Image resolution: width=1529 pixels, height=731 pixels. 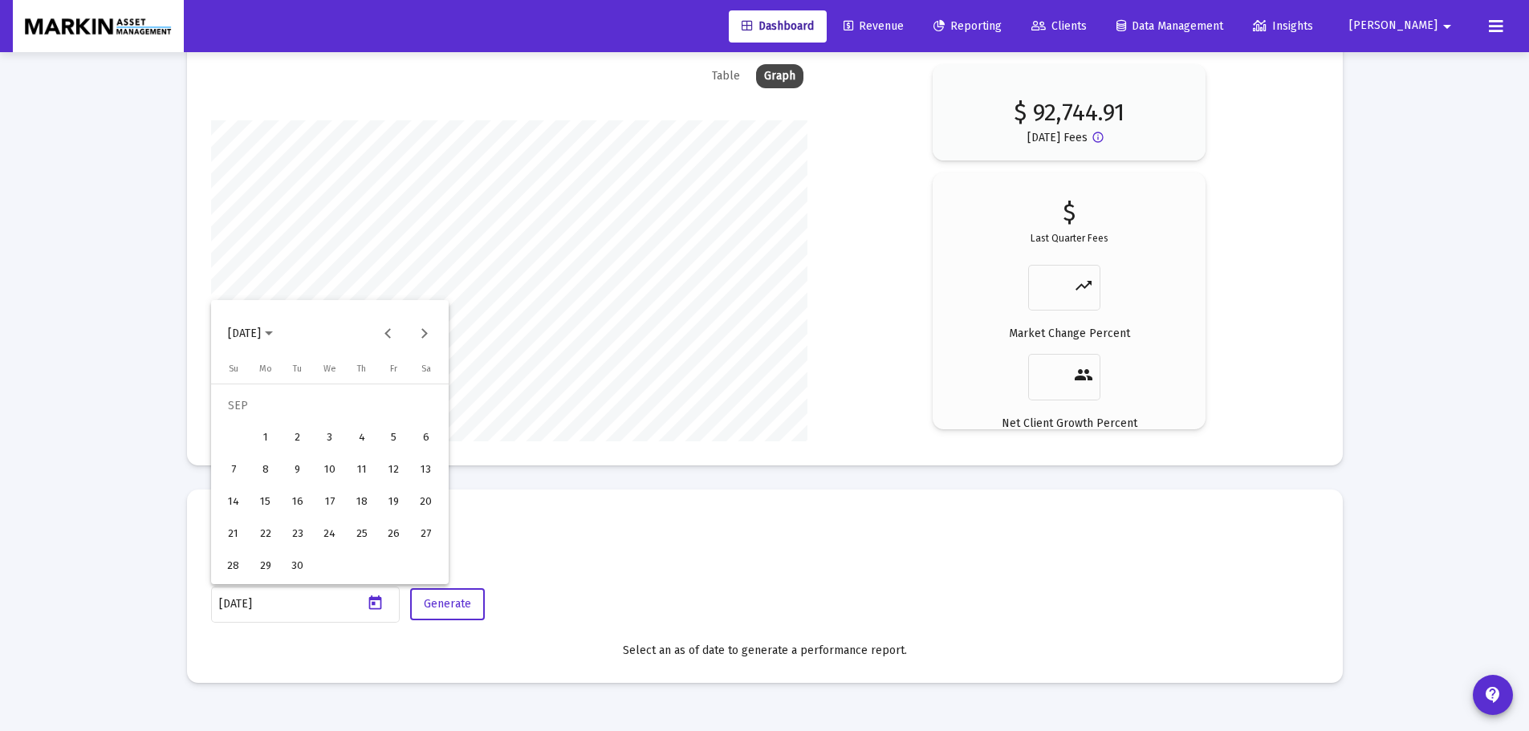 I want to click on button: 2025-09-13, so click(x=426, y=470).